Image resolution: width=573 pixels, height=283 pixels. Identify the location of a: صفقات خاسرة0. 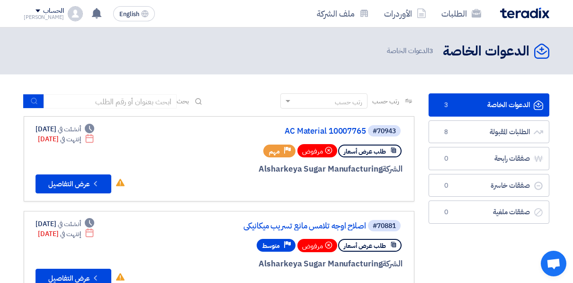
(489, 185).